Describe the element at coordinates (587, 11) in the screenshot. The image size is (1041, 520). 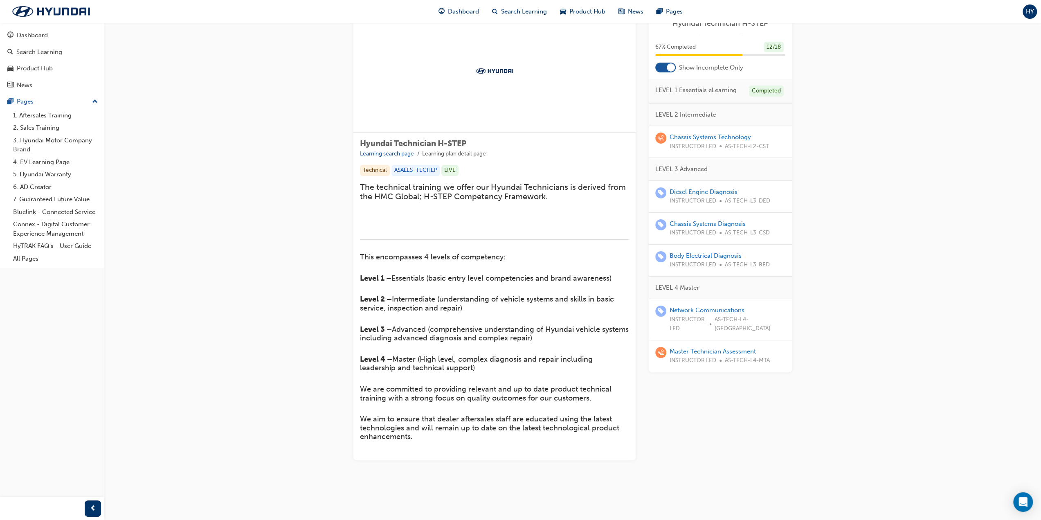
I see `span: Product Hub` at that location.